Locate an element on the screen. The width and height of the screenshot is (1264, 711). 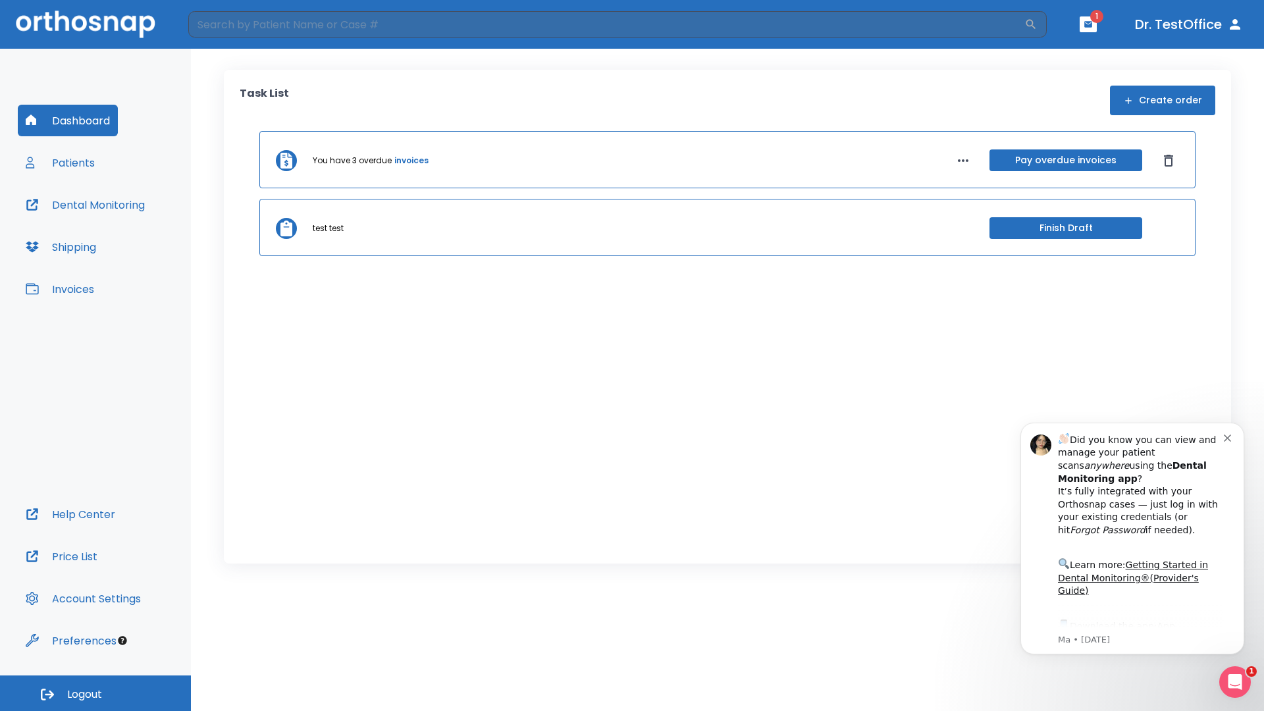
button: Dental Monitoring is located at coordinates (85, 205).